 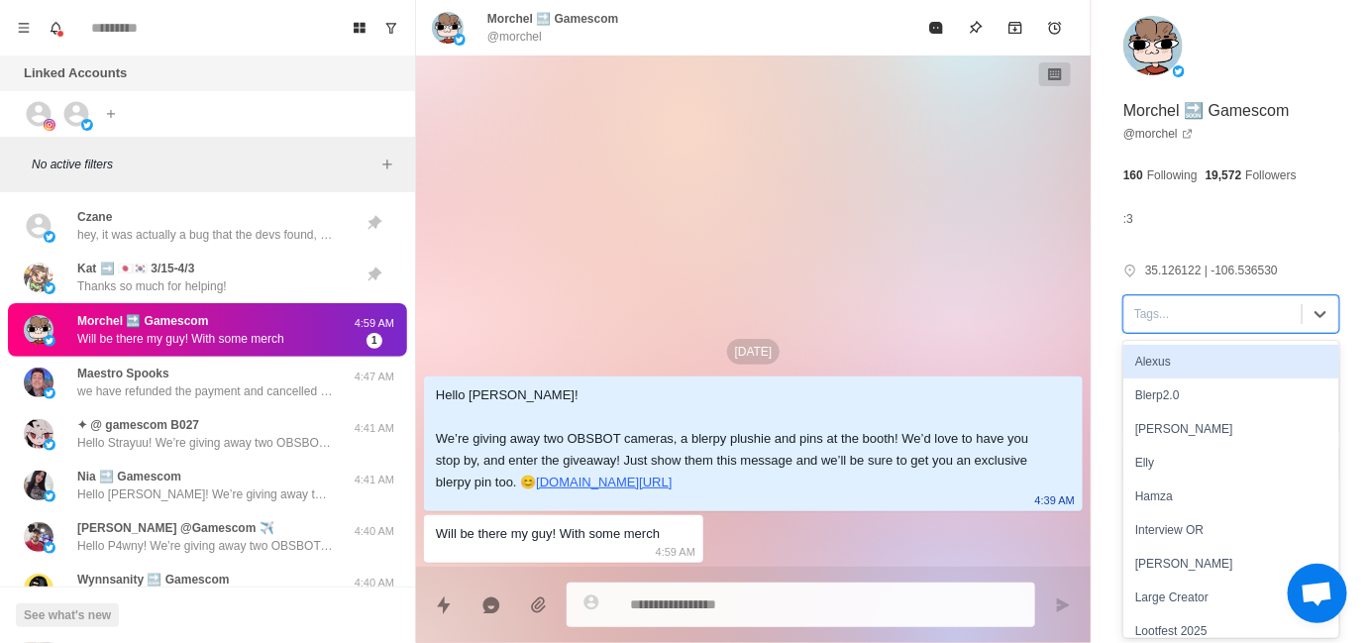 What do you see at coordinates (129, 477) in the screenshot?
I see `p: Nia 🔜 Gamescom` at bounding box center [129, 477].